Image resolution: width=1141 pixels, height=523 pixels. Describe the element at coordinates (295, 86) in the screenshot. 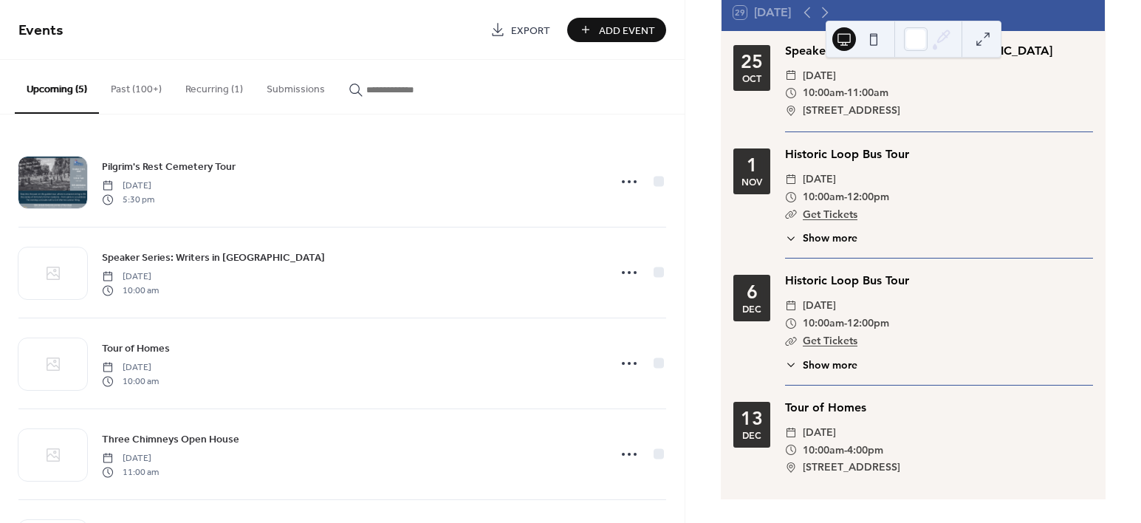

I see `button: Submissions` at that location.